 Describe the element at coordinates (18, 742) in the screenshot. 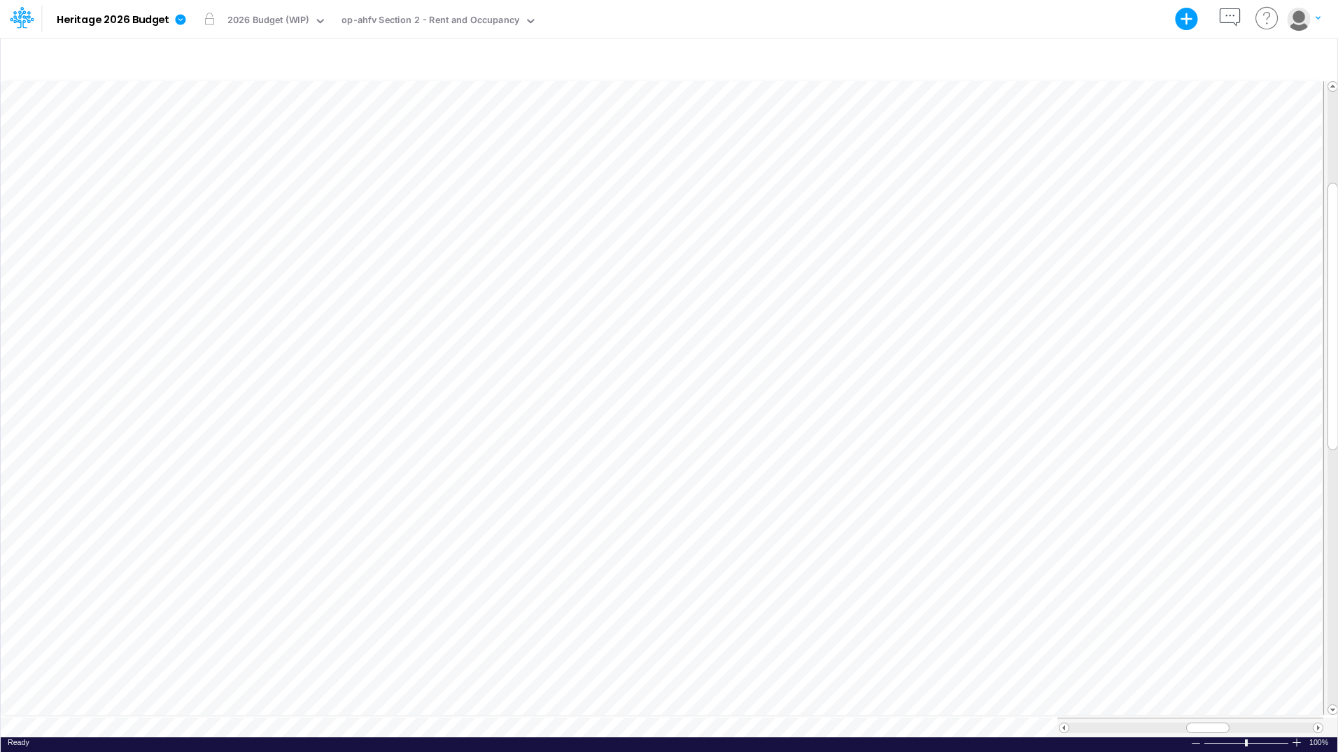

I see `span: Ready` at that location.